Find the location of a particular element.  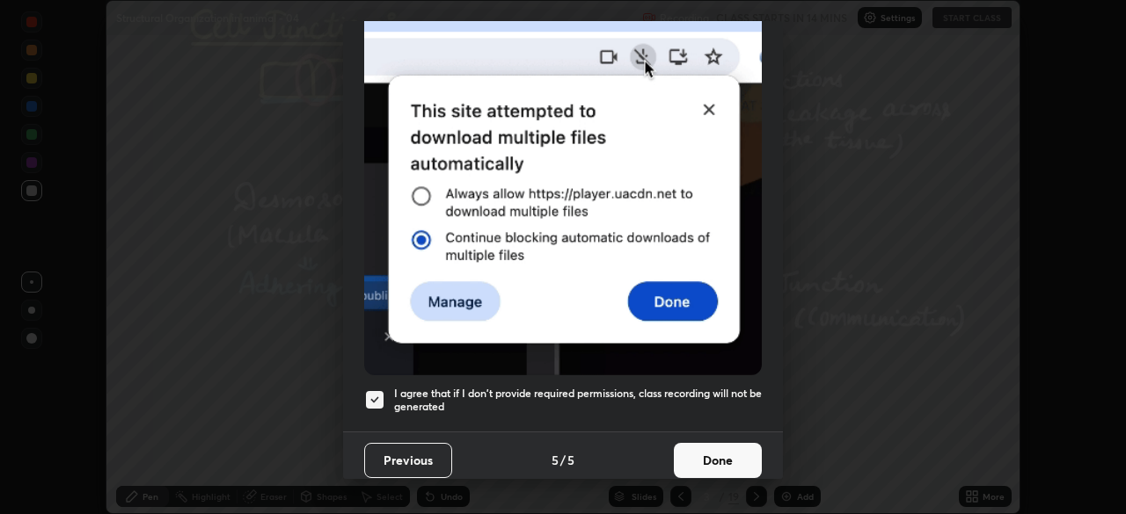

h5: I agree that if I don't provide required permissions, class recording will not be generated is located at coordinates (578, 400).